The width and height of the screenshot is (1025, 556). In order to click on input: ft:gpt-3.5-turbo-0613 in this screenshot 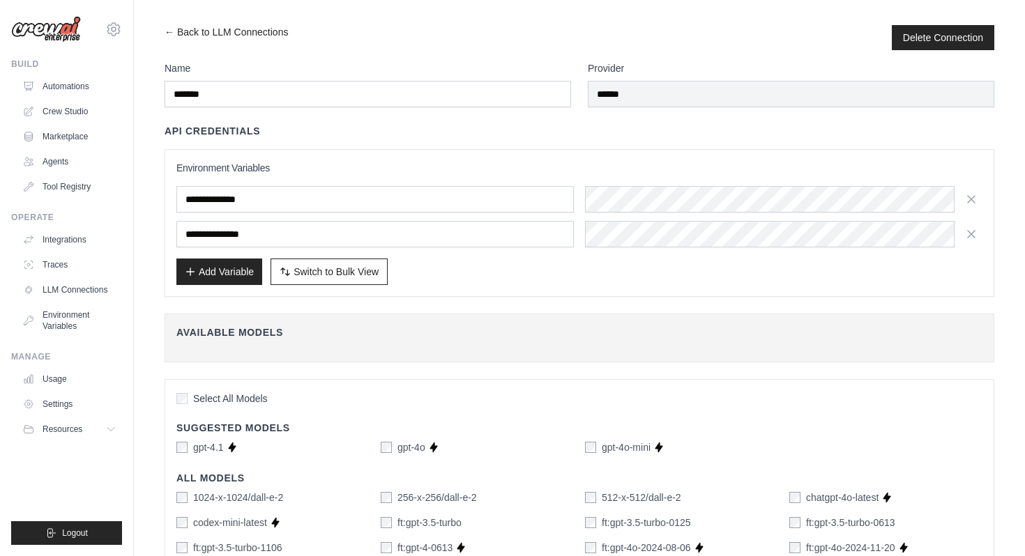, I will do `click(795, 523)`.